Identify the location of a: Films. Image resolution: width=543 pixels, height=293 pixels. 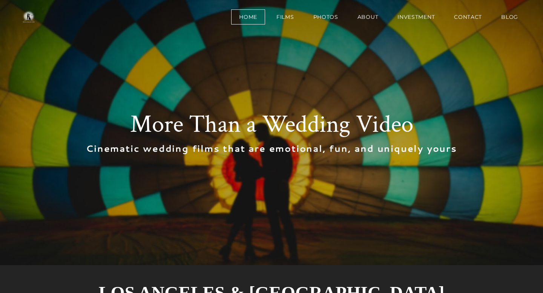
(285, 17).